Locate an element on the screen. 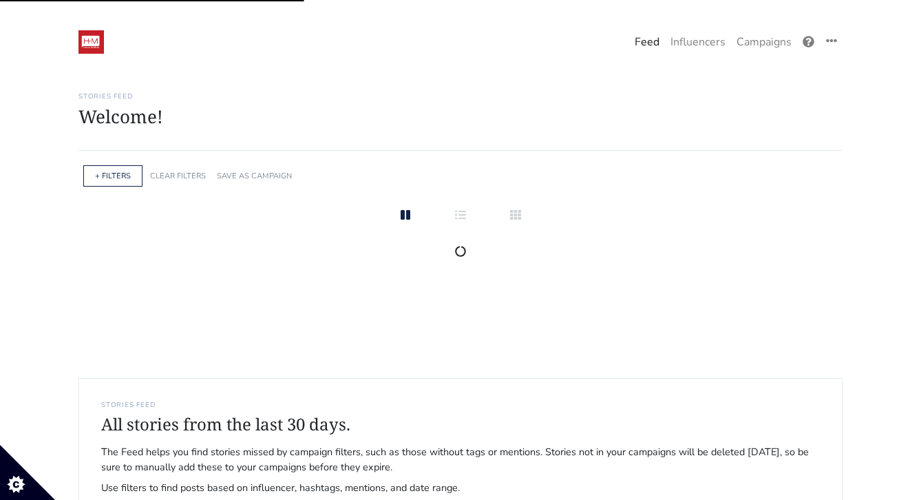  a: Campaigns is located at coordinates (764, 42).